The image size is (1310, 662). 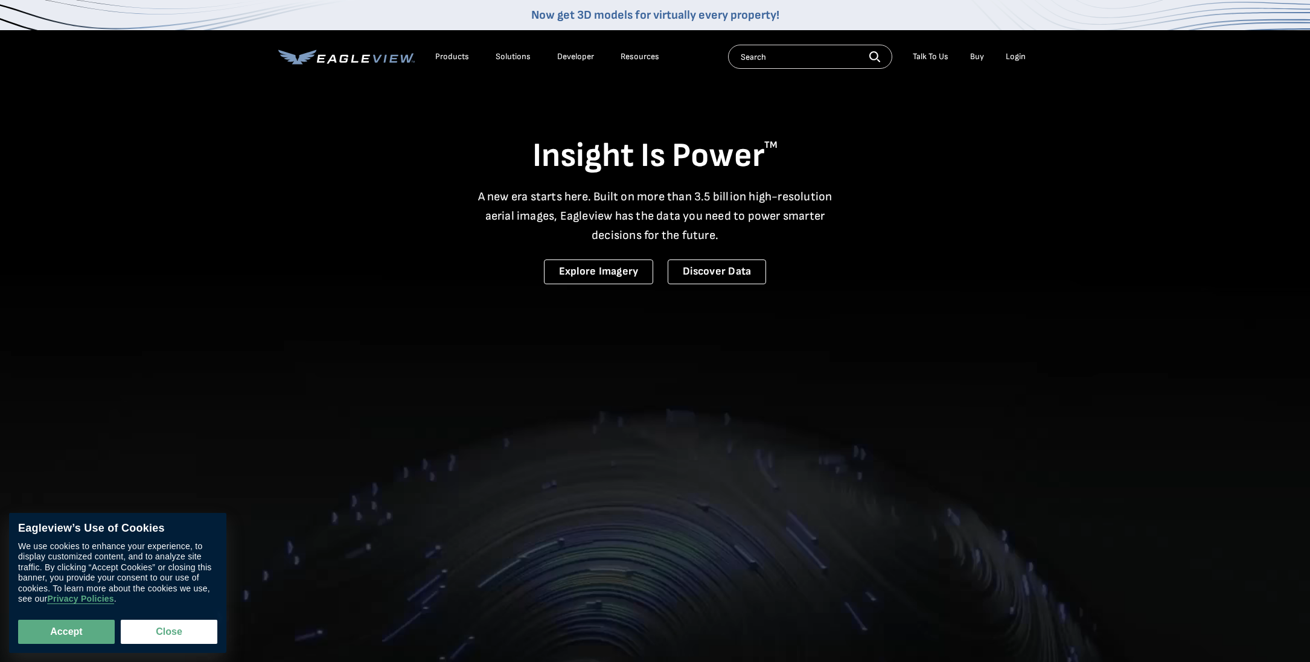 What do you see at coordinates (66, 632) in the screenshot?
I see `button: Accept` at bounding box center [66, 632].